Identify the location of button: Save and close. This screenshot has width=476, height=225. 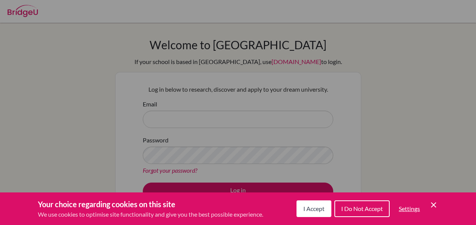
(434, 205).